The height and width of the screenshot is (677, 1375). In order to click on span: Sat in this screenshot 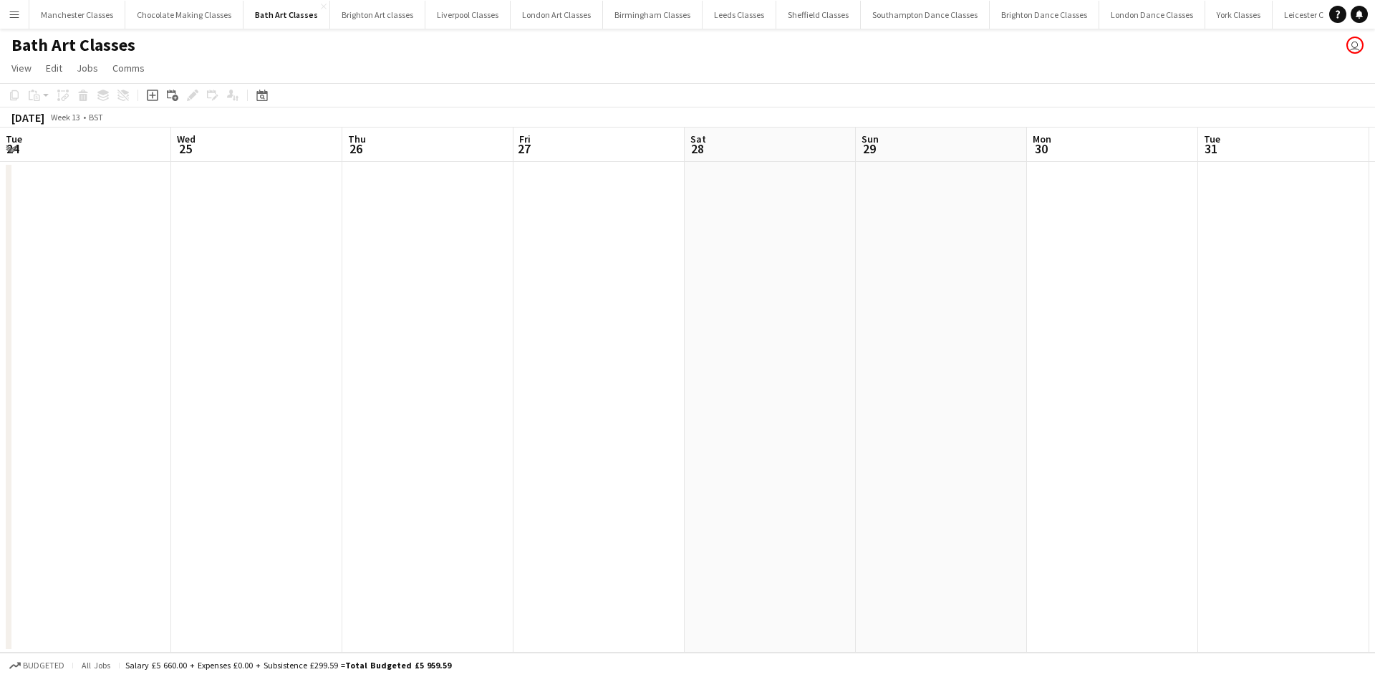, I will do `click(698, 139)`.